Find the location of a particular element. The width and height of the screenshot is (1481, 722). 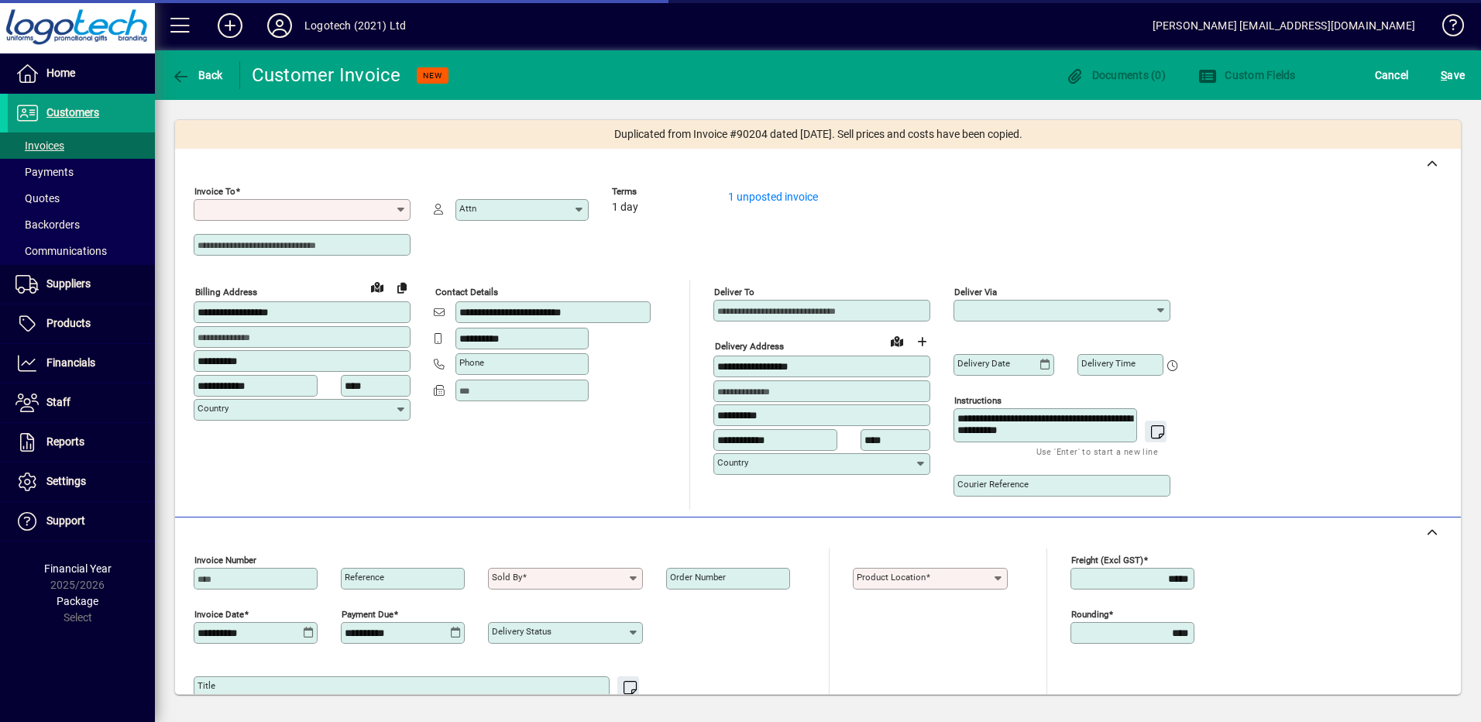

a: 1 unposted invoice is located at coordinates (773, 197).